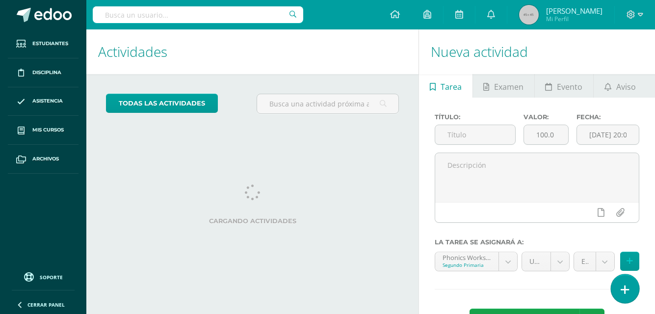  I want to click on a: Soporte, so click(43, 276).